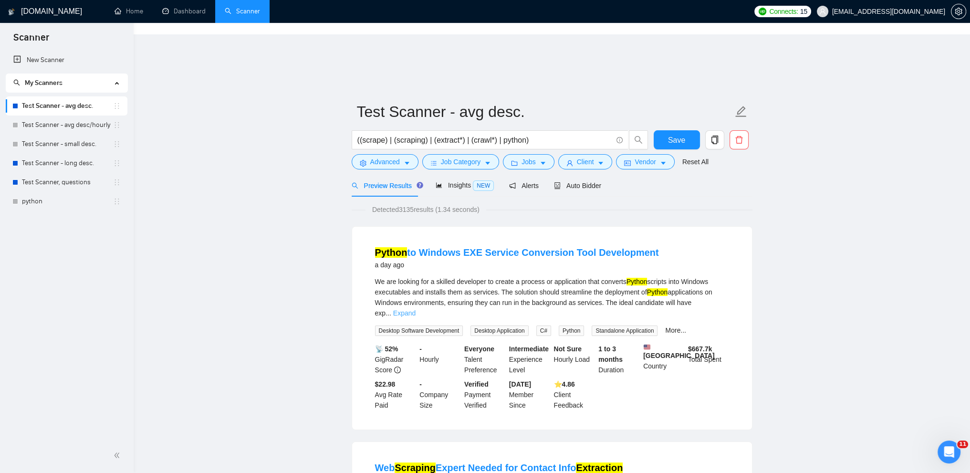 Image resolution: width=970 pixels, height=473 pixels. What do you see at coordinates (66, 60) in the screenshot?
I see `a: New Scanner` at bounding box center [66, 60].